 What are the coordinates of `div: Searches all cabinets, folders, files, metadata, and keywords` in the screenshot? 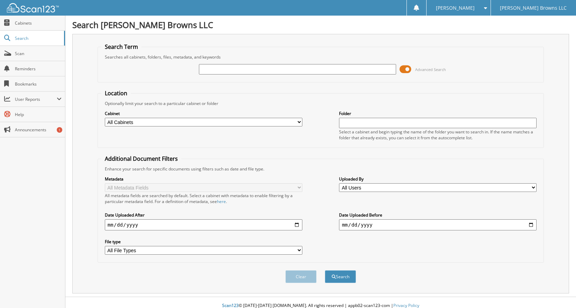 It's located at (321, 57).